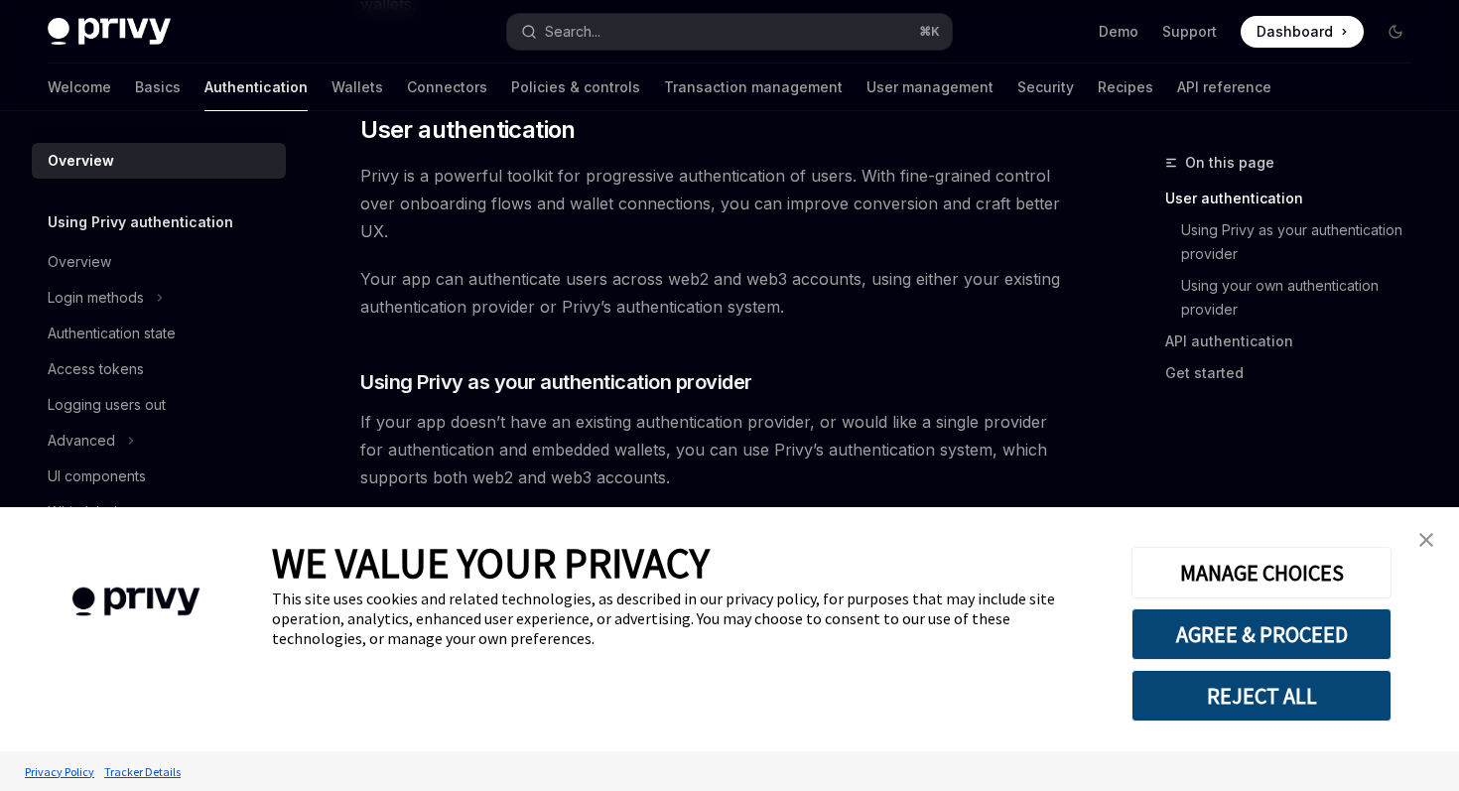 The width and height of the screenshot is (1459, 791). I want to click on span: If your app doesn’t have an existing authentication provider, or would like a single provider for..., so click(717, 450).